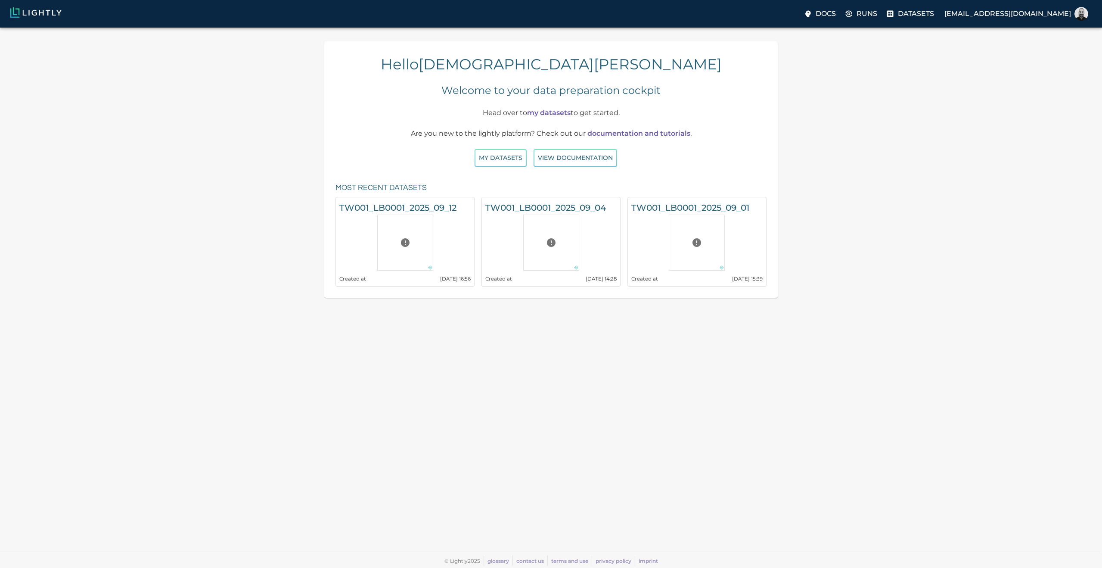 Image resolution: width=1102 pixels, height=568 pixels. Describe the element at coordinates (648, 560) in the screenshot. I see `a: imprint` at that location.